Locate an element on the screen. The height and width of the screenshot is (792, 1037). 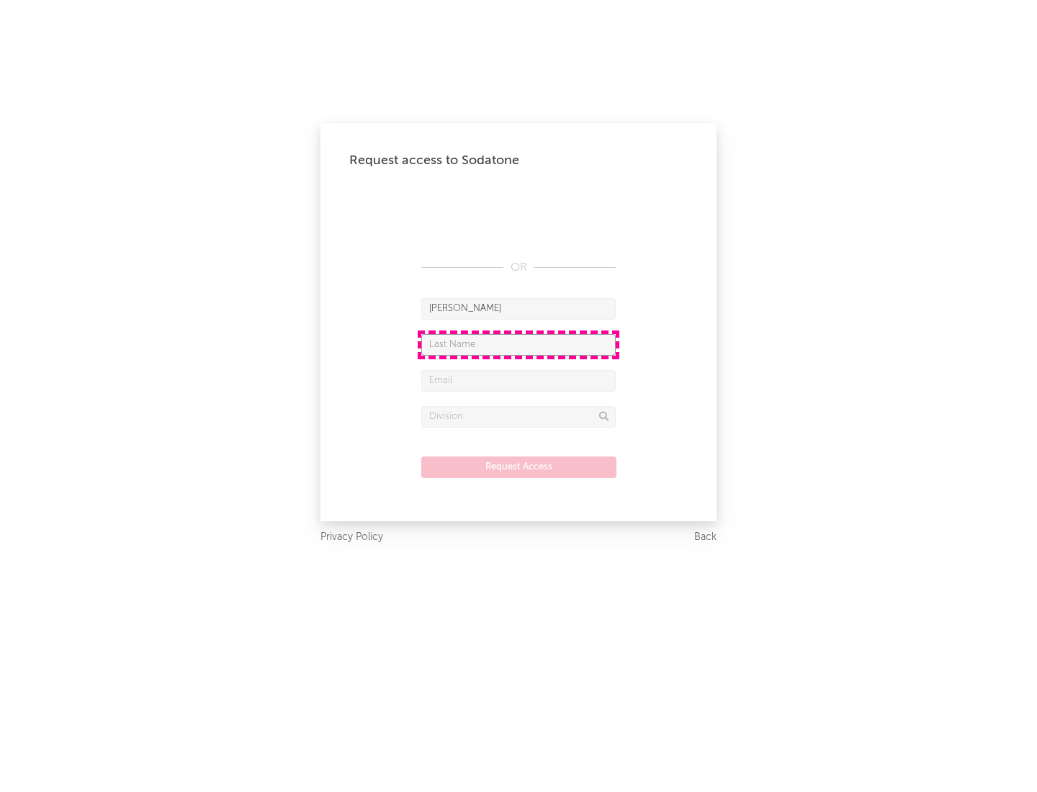
a: Back is located at coordinates (705, 537).